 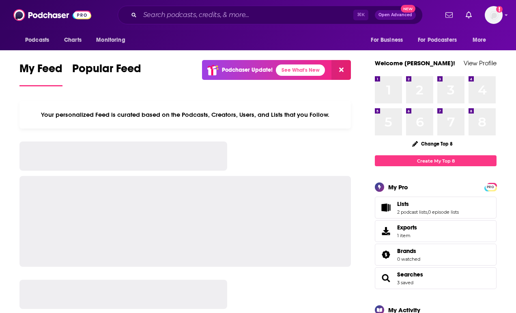 I want to click on a: My Feed, so click(x=41, y=74).